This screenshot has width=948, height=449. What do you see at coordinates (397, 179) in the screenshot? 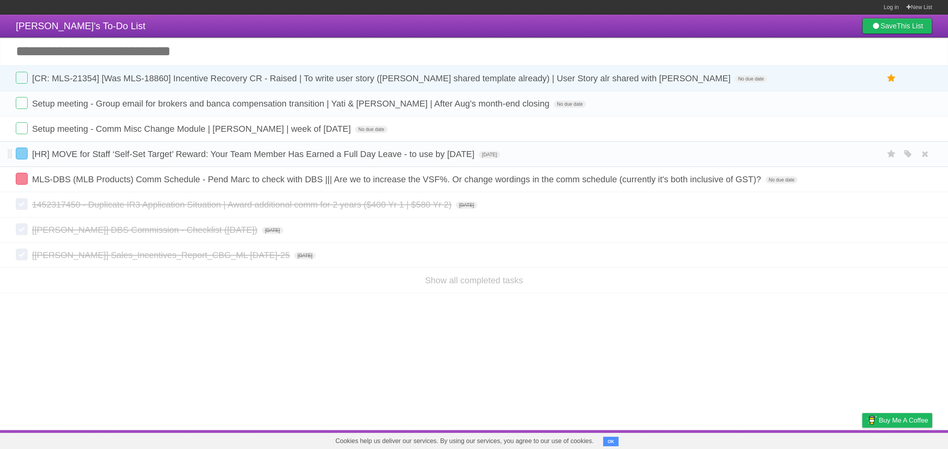
I see `span: MLS-DBS (MLB Products) Comm Schedule - Pend Marc to check with DBS ||| Are we to increase the VSF...` at bounding box center [397, 179].